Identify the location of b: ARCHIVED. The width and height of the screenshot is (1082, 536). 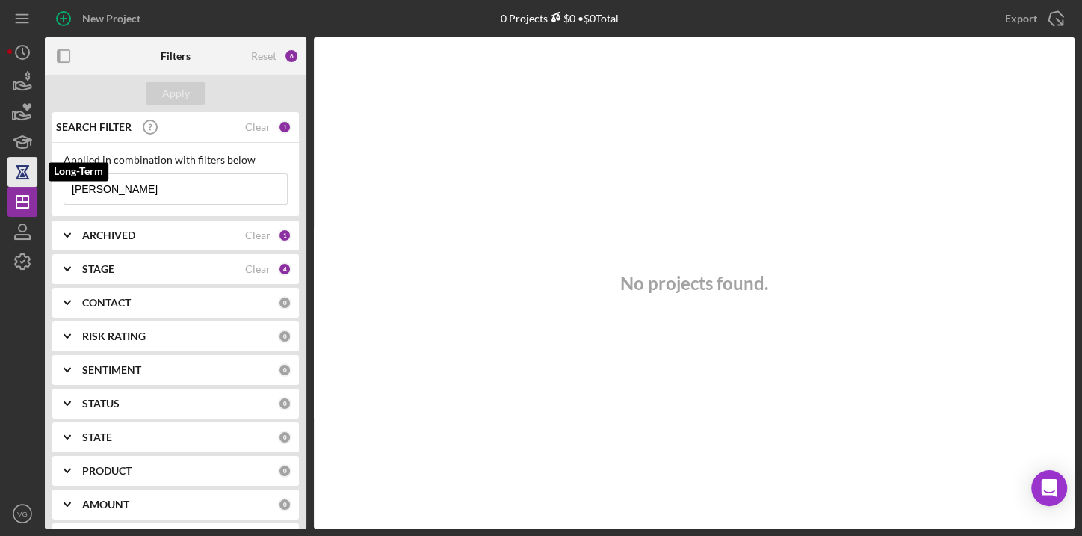
(108, 235).